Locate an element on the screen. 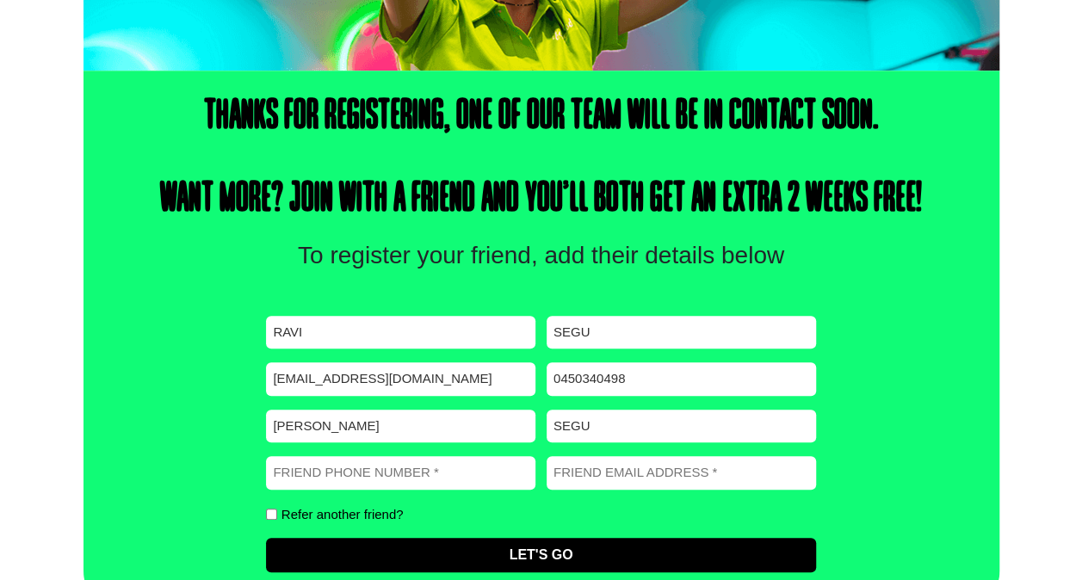  input: First name * is located at coordinates (400, 332).